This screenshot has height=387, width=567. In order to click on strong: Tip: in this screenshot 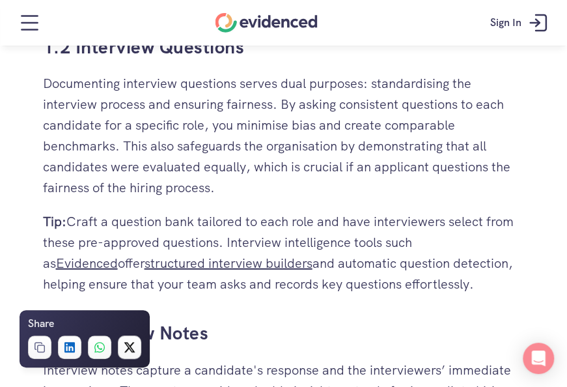, I will do `click(55, 221)`.